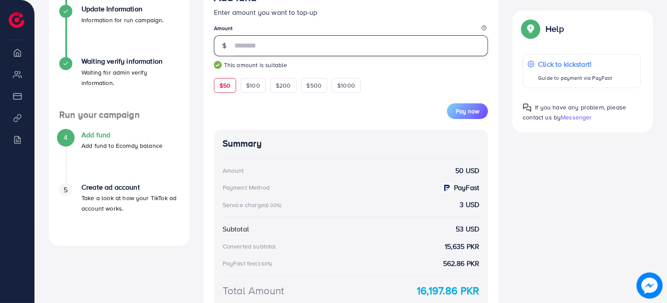 The height and width of the screenshot is (303, 667). What do you see at coordinates (119, 115) in the screenshot?
I see `h4: Run your campaign` at bounding box center [119, 115].